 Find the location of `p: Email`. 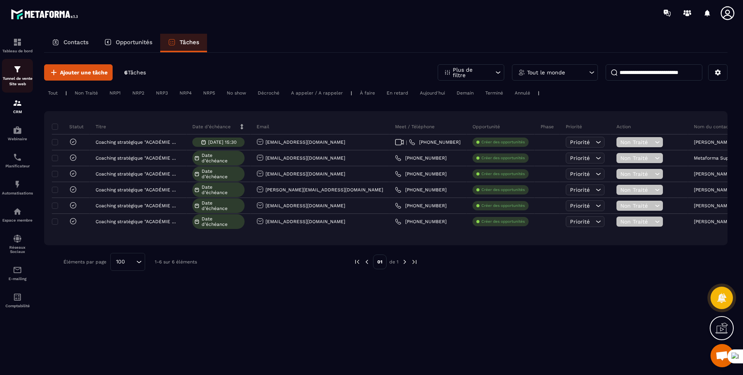

p: Email is located at coordinates (263, 127).